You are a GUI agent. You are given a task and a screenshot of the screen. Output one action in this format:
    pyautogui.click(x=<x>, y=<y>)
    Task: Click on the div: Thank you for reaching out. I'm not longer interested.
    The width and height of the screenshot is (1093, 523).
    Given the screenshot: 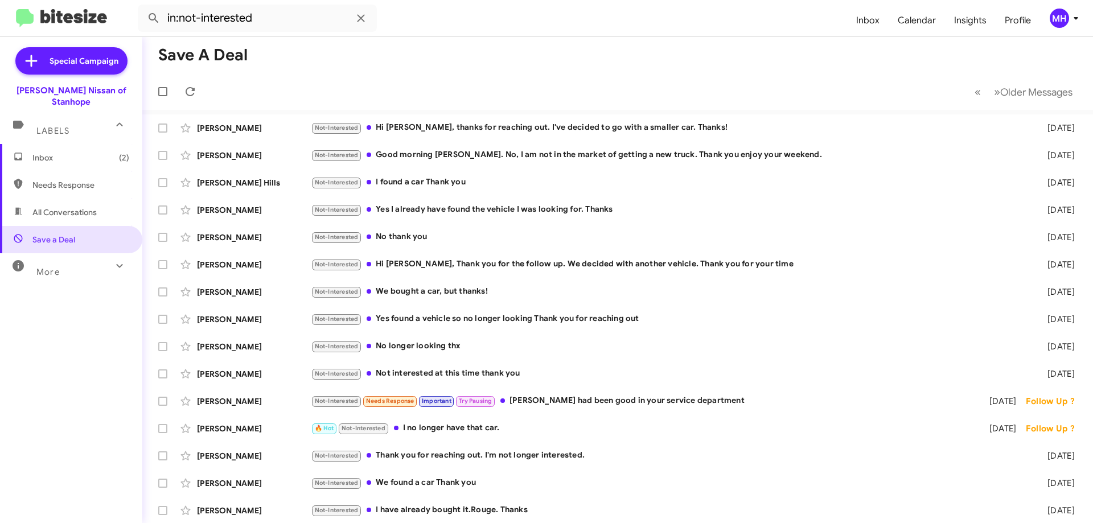 What is the action you would take?
    pyautogui.click(x=670, y=455)
    